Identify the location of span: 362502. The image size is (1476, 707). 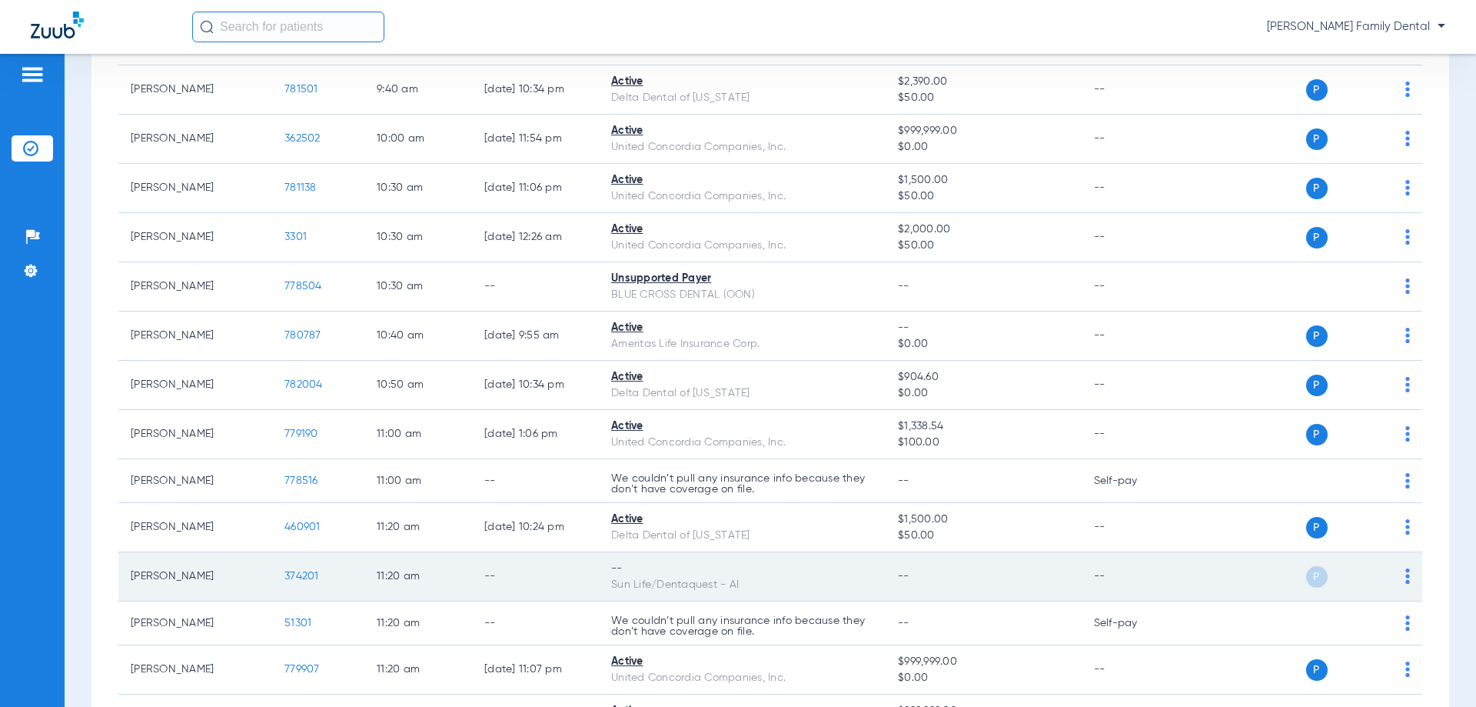
(302, 138).